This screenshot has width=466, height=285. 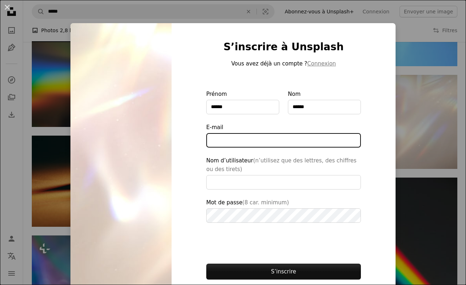 I want to click on label: Prénom, so click(x=243, y=102).